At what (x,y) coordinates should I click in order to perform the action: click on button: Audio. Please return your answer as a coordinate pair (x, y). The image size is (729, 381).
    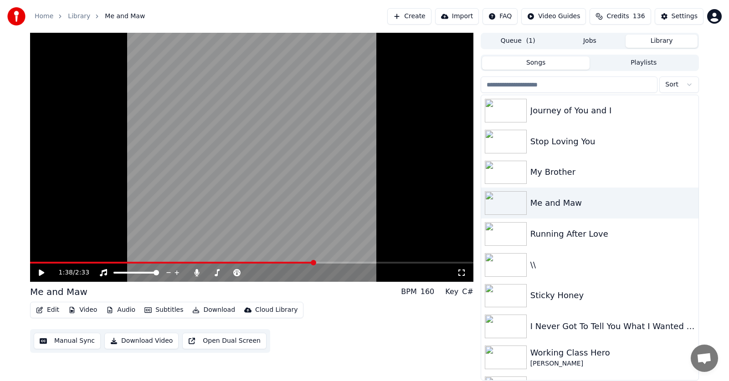
    Looking at the image, I should click on (121, 310).